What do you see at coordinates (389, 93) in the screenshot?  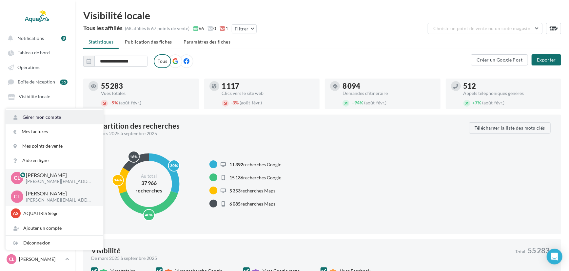 I see `div: Demandes d'itinéraire` at bounding box center [389, 93].